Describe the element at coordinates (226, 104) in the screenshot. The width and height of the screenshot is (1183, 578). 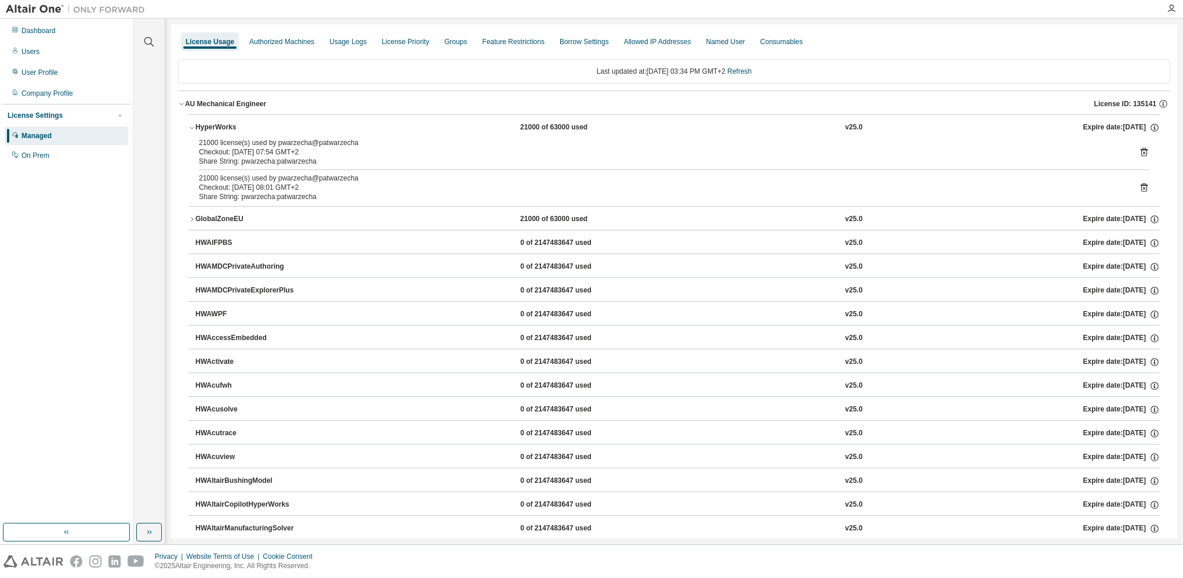
I see `div: AU Mechanical Engineer` at that location.